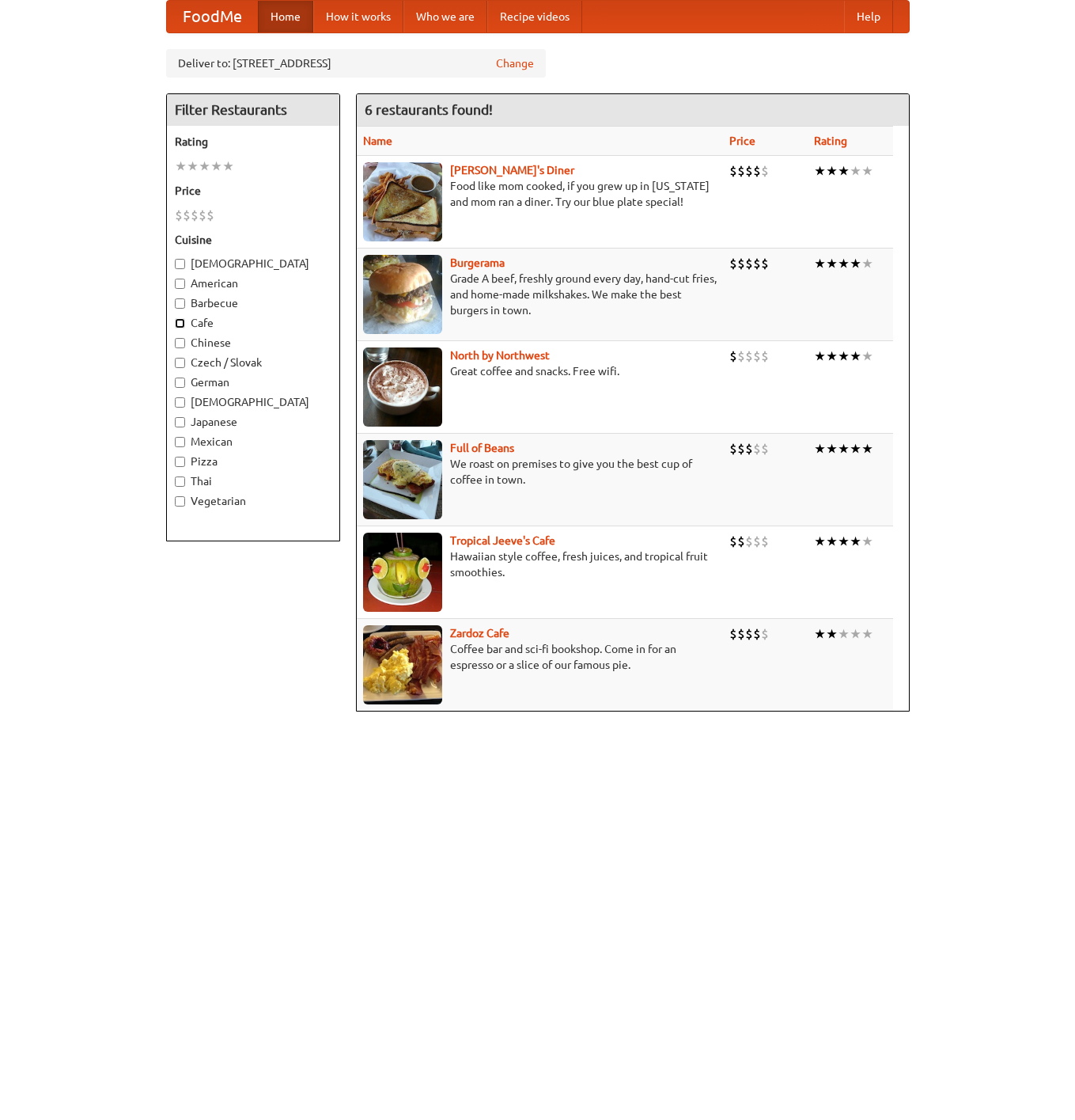 This screenshot has width=1075, height=1120. I want to click on h4: Filter Restaurants, so click(253, 110).